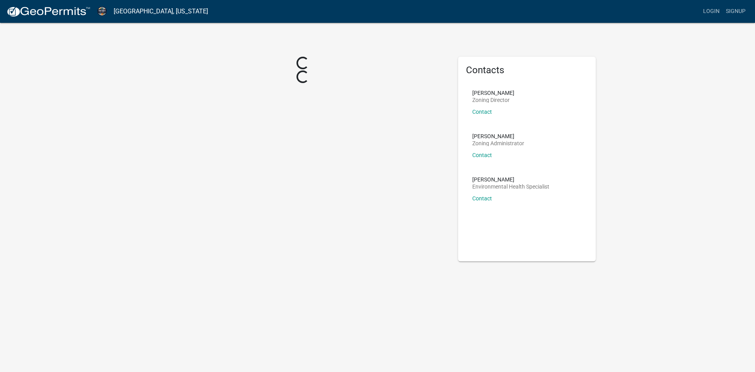  I want to click on p: Zoning Administrator, so click(498, 143).